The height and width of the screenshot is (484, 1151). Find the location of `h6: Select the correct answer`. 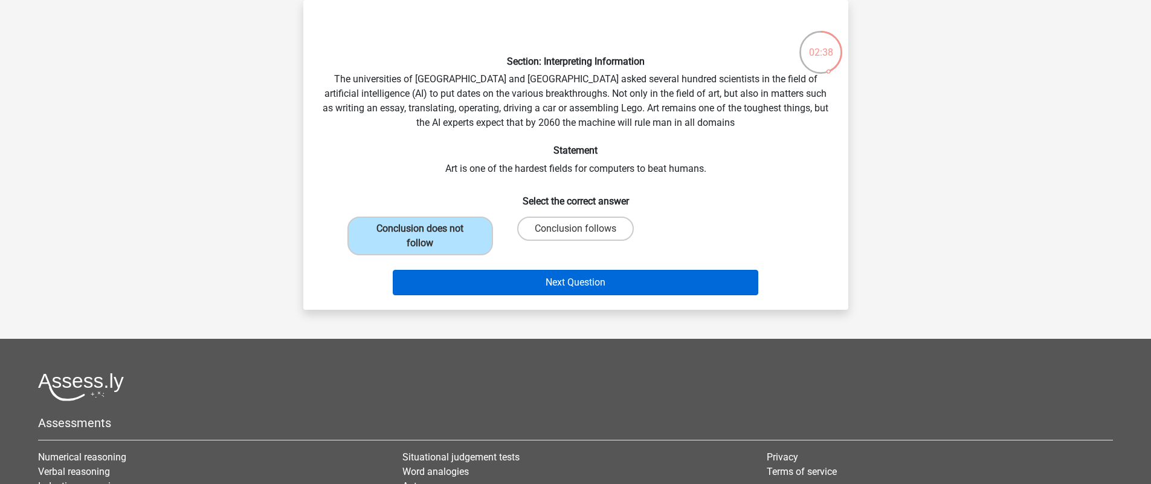

h6: Select the correct answer is located at coordinates (576, 196).